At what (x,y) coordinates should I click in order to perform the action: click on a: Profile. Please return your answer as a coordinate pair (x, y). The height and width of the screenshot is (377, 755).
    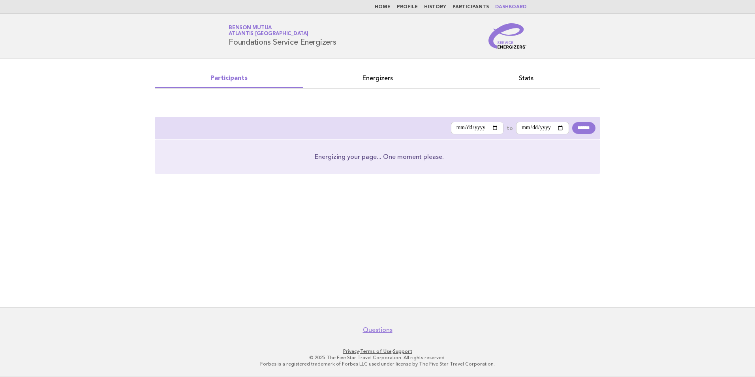
    Looking at the image, I should click on (407, 7).